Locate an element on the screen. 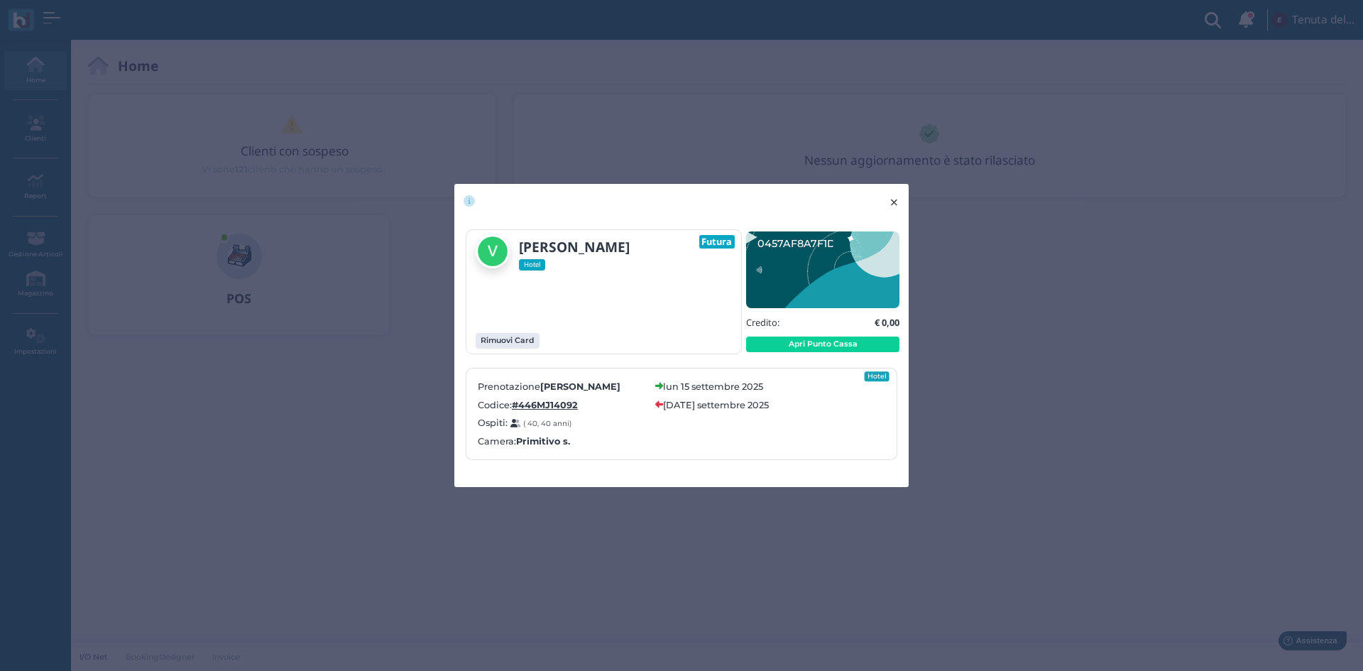 The image size is (1363, 671). h5: Credito: is located at coordinates (762, 322).